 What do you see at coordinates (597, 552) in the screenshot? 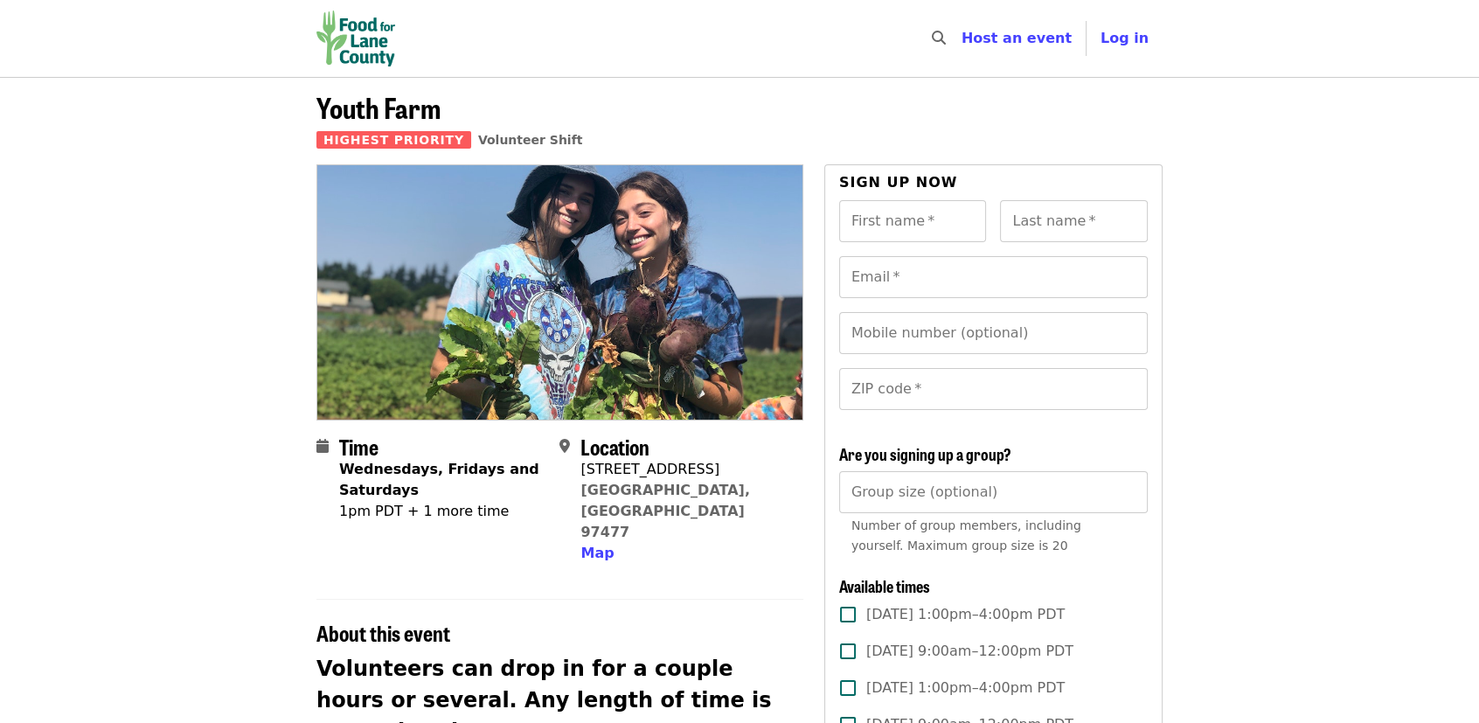
I see `span: Map` at bounding box center [597, 552].